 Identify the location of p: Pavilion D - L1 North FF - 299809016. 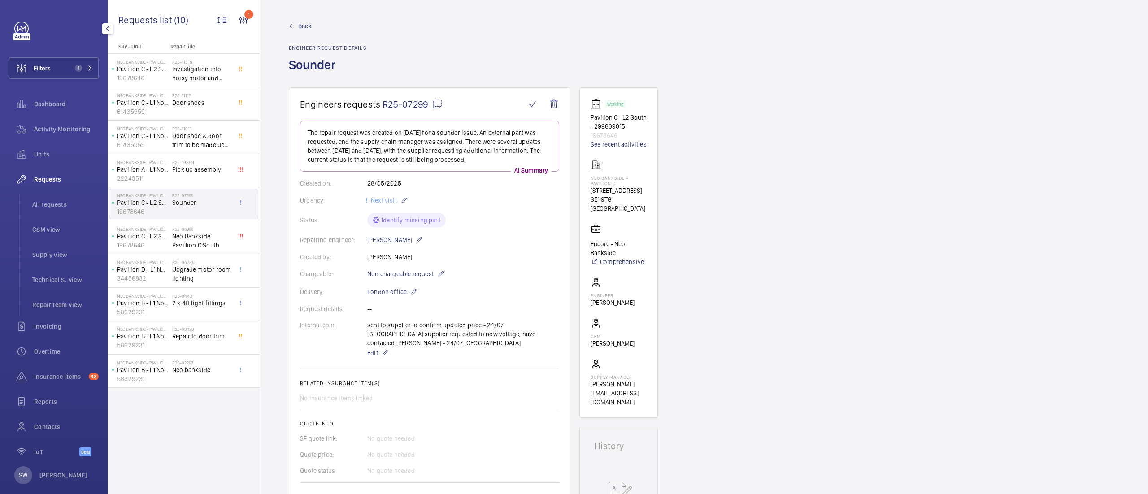
(143, 270).